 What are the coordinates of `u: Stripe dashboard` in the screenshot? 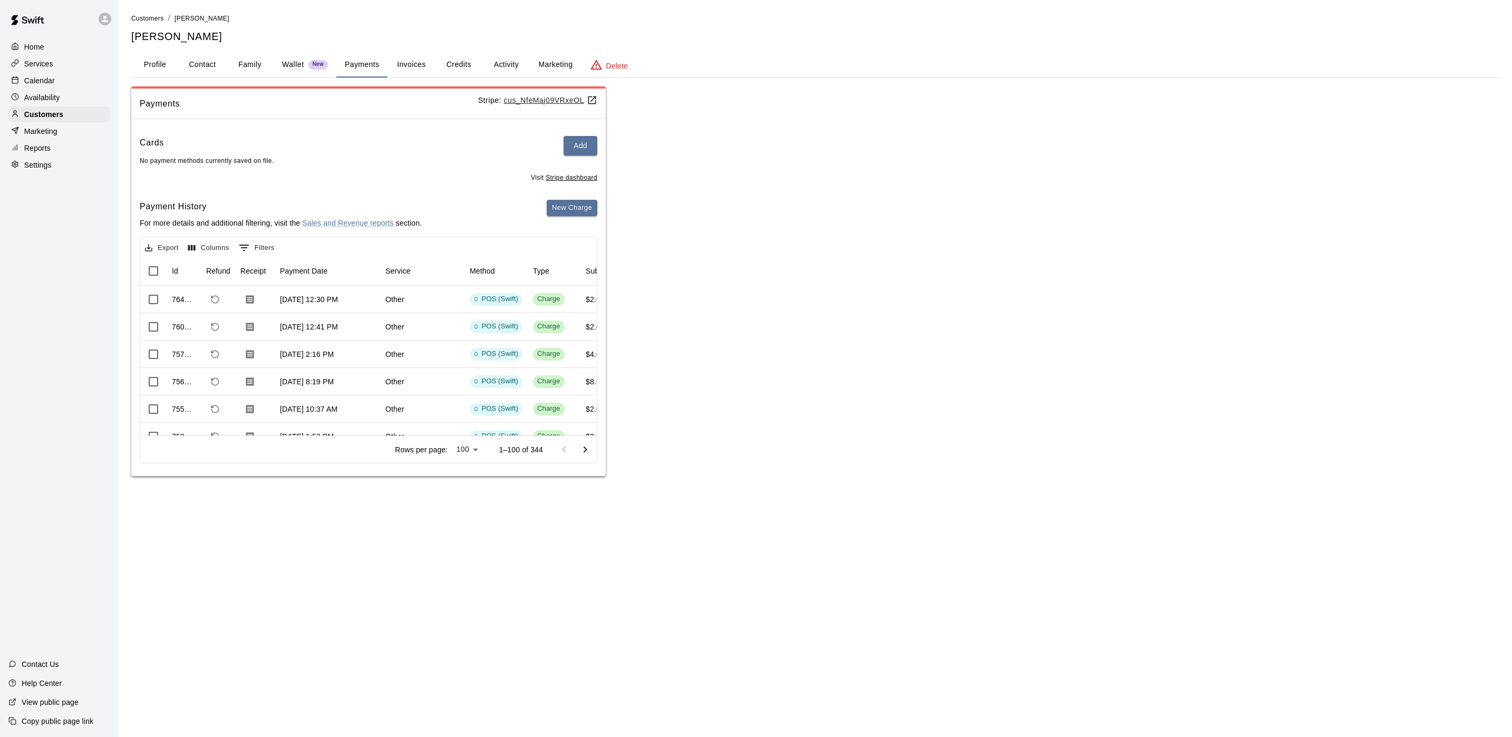 It's located at (571, 178).